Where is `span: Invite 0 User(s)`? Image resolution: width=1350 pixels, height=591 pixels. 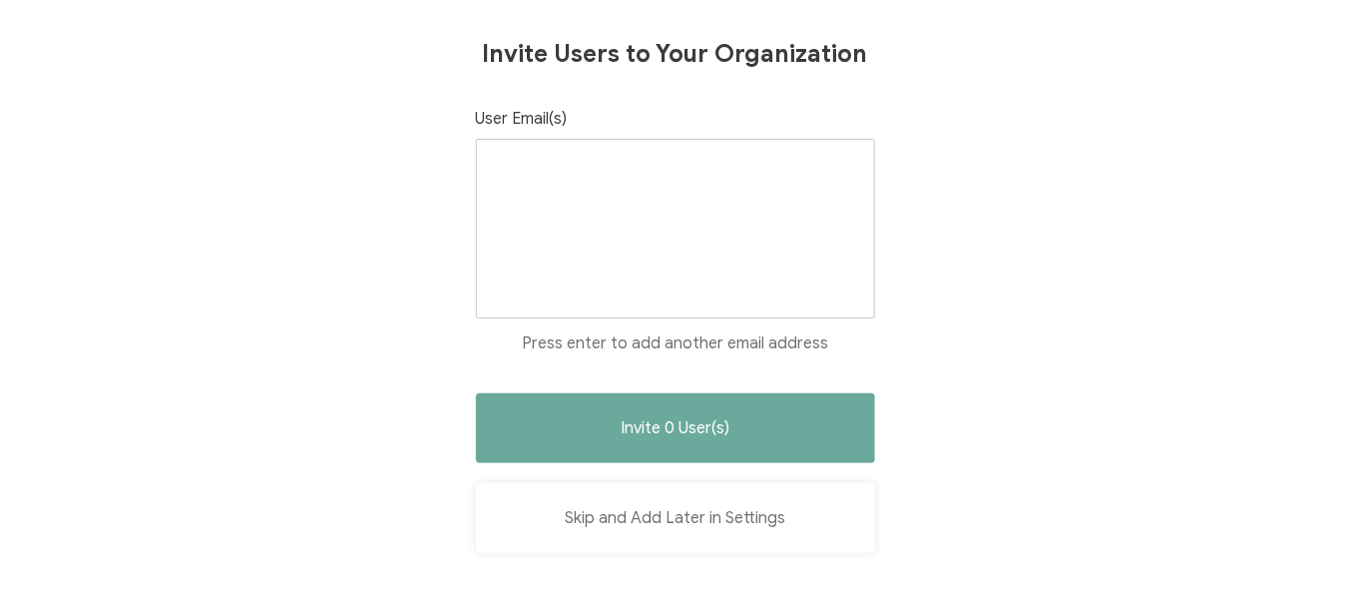
span: Invite 0 User(s) is located at coordinates (674, 428).